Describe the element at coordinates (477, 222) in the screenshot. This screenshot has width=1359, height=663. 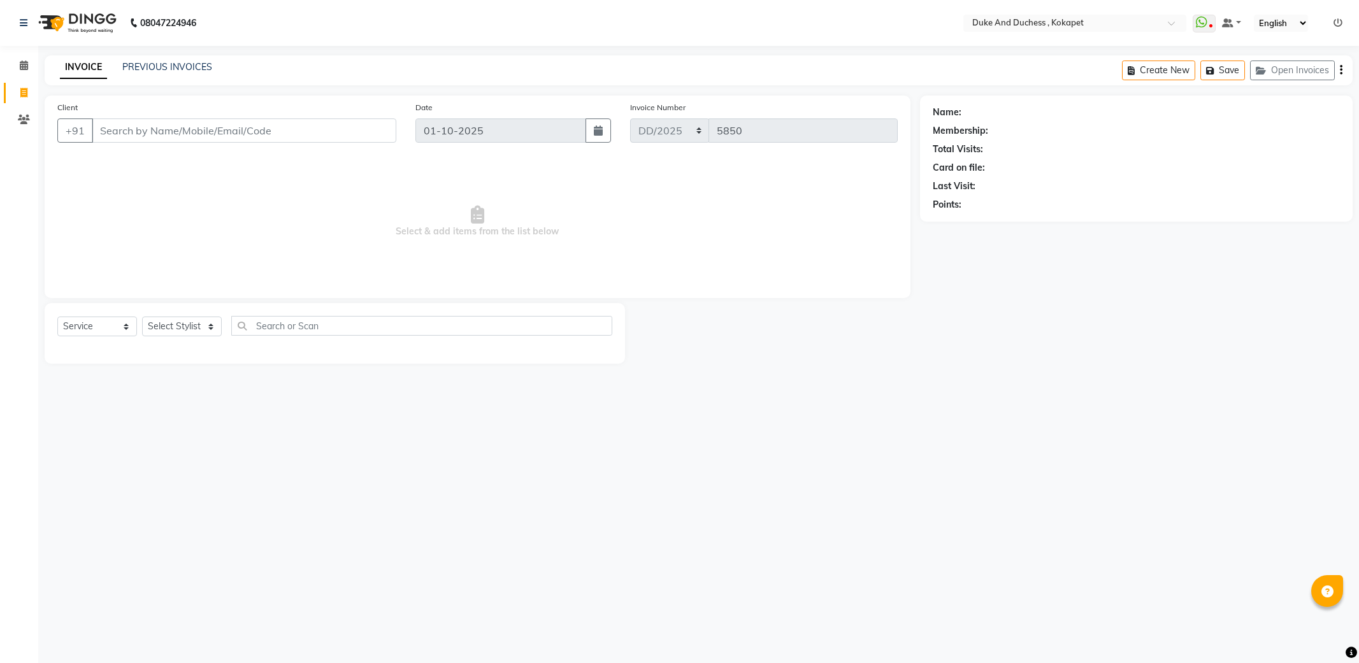
I see `span: Select & add items from the list below` at that location.